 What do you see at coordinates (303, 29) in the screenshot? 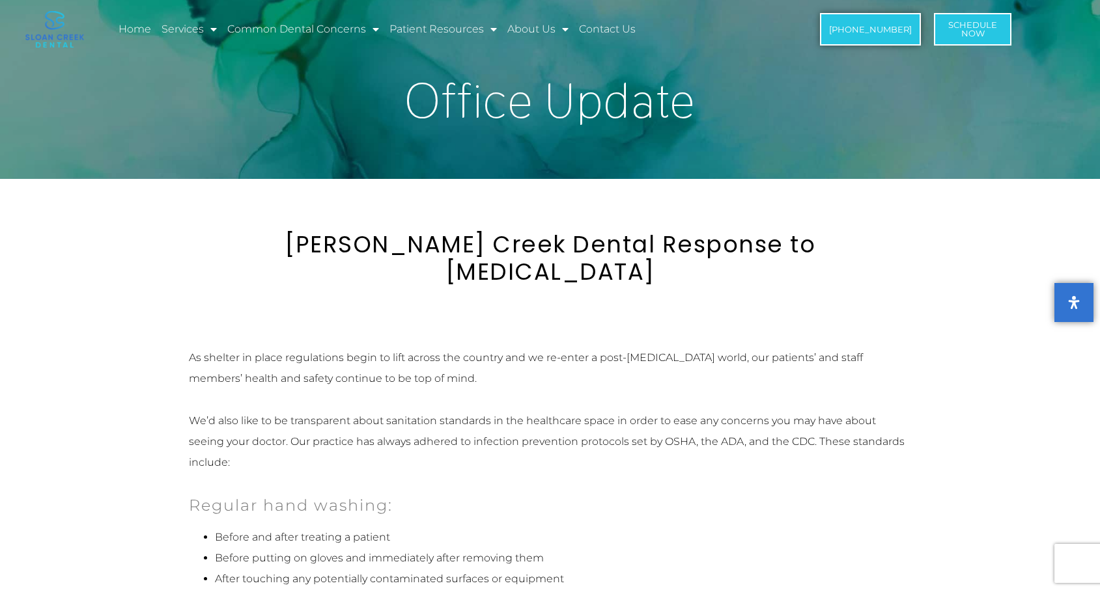
I see `a: Common Dental Concerns` at bounding box center [303, 29].